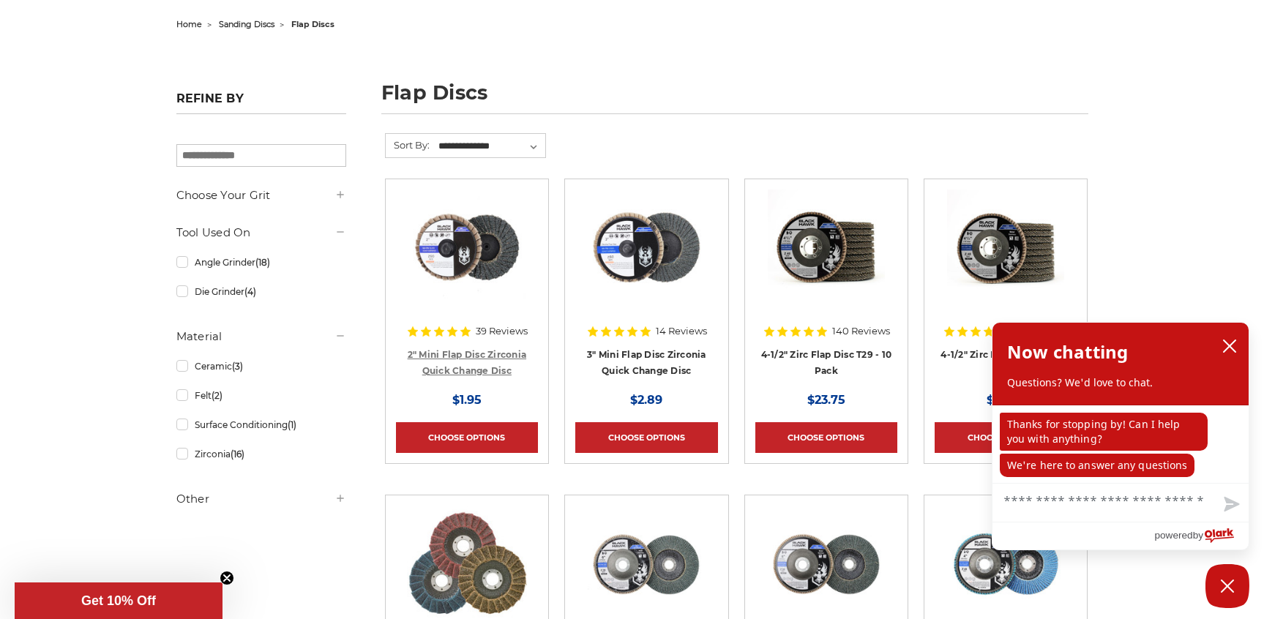  What do you see at coordinates (1201, 536) in the screenshot?
I see `a: Powered by Olark` at bounding box center [1201, 536].